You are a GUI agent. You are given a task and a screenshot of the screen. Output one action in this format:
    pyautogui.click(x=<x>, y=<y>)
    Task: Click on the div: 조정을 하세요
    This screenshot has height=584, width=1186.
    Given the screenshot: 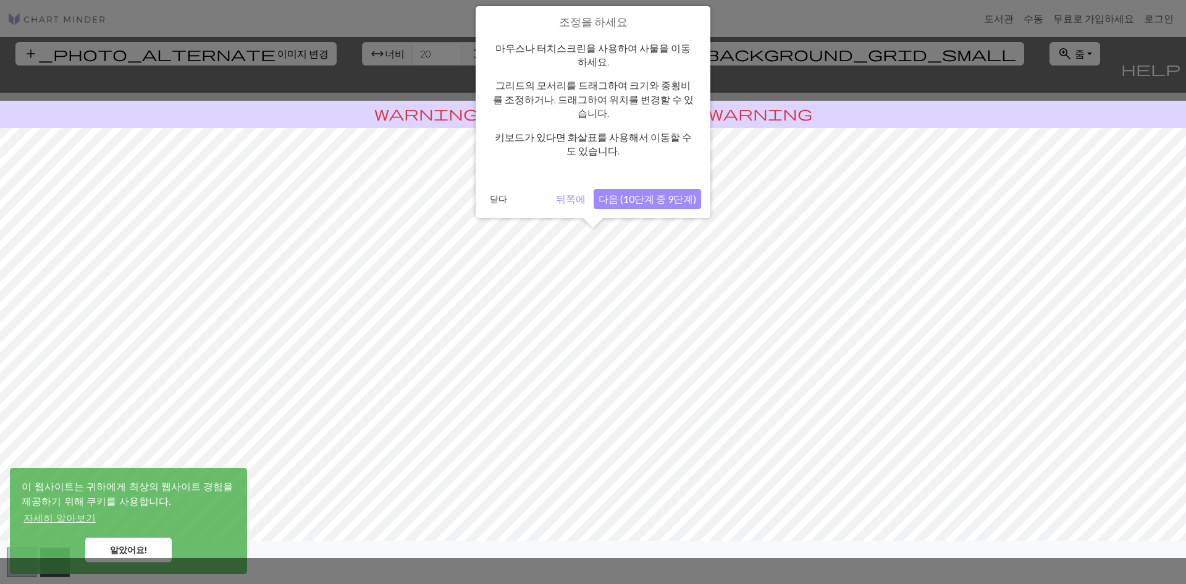 What is the action you would take?
    pyautogui.click(x=593, y=112)
    